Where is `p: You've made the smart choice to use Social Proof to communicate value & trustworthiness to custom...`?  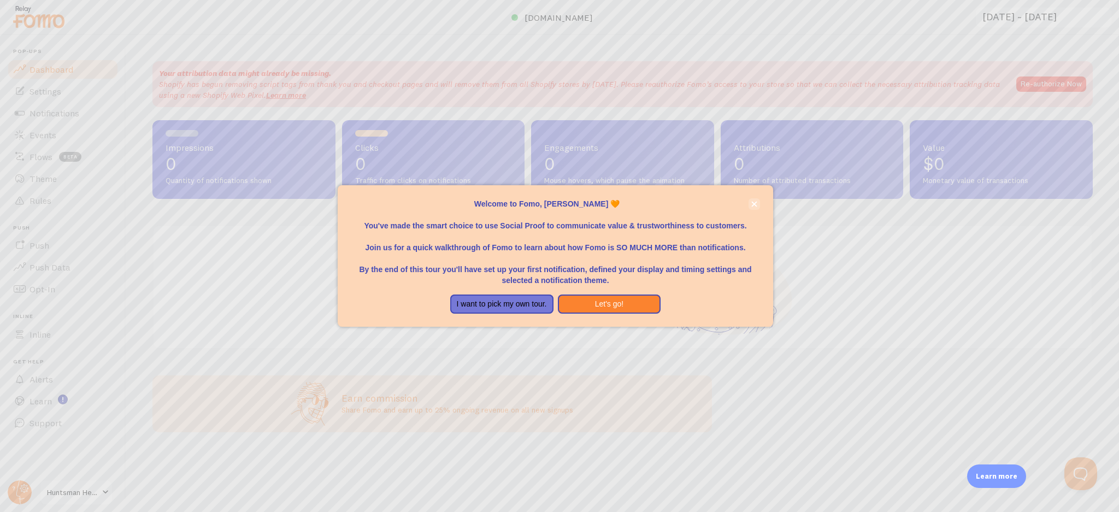 p: You've made the smart choice to use Social Proof to communicate value & trustworthiness to custom... is located at coordinates (555, 220).